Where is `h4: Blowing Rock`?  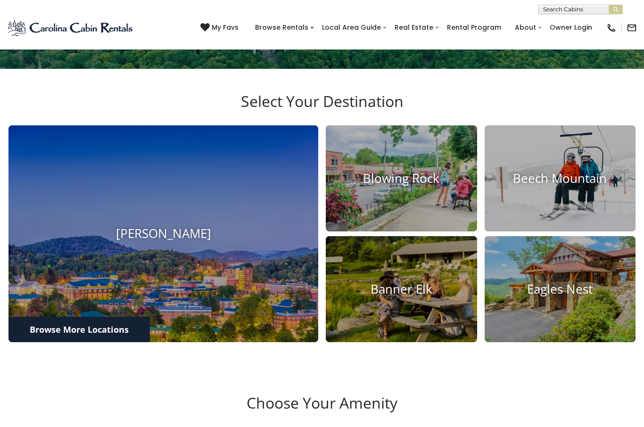
h4: Blowing Rock is located at coordinates (401, 178).